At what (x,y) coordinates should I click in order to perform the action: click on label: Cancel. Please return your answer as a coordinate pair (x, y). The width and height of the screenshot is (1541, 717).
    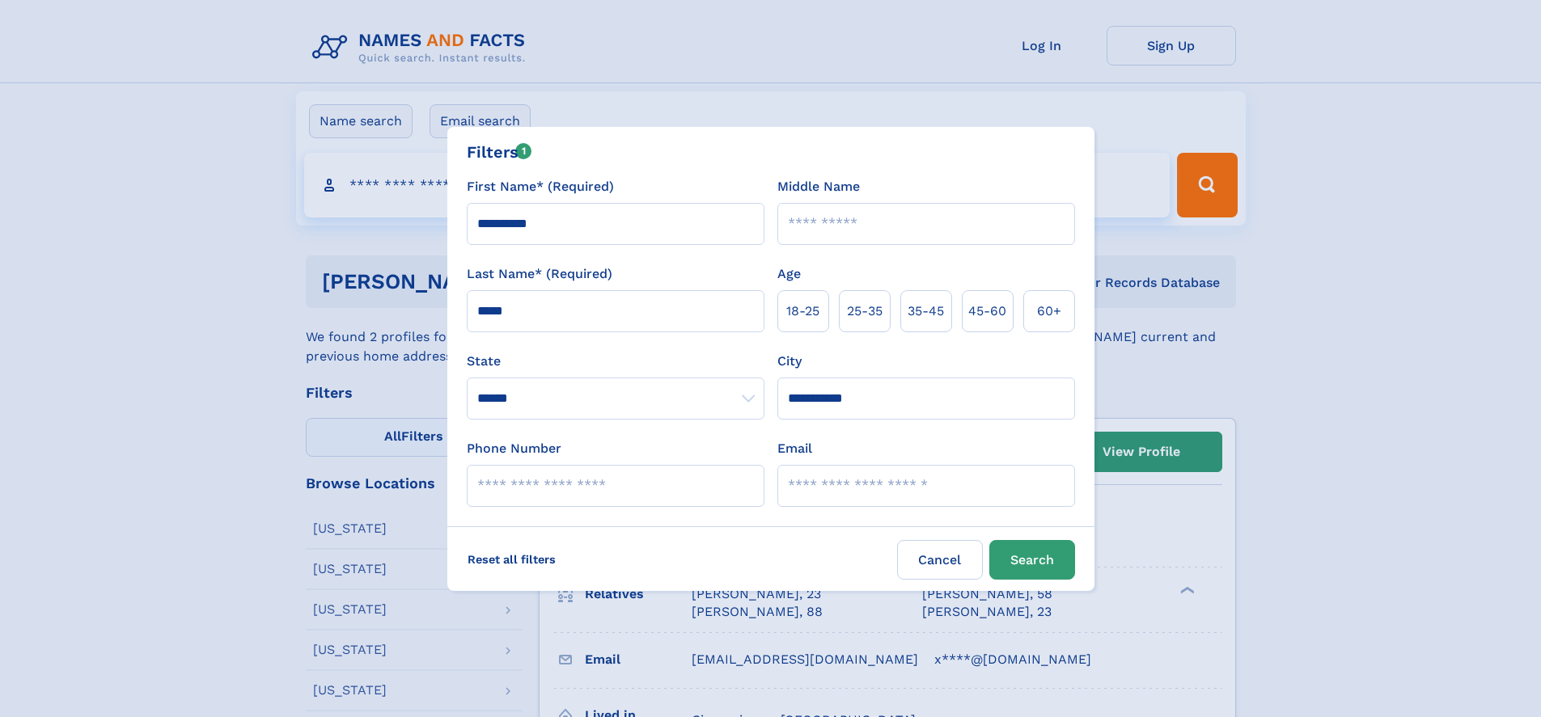
    Looking at the image, I should click on (940, 560).